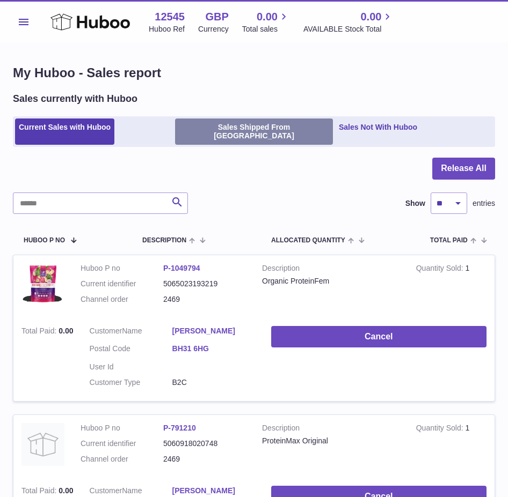  I want to click on div: Currency, so click(213, 29).